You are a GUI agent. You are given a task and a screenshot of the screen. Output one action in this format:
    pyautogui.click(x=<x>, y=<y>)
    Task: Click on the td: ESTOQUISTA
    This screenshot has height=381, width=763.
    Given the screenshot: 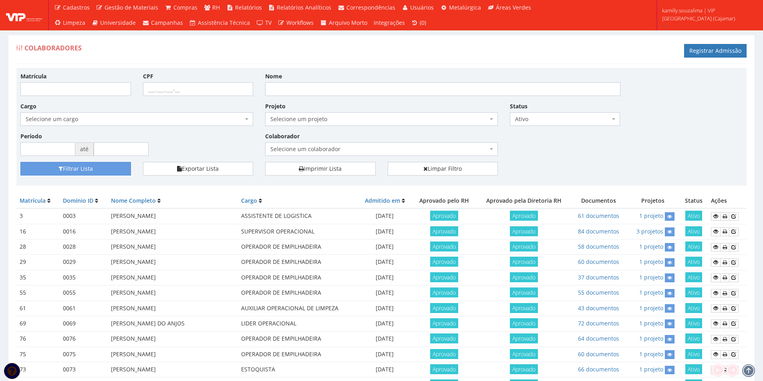 What is the action you would take?
    pyautogui.click(x=298, y=370)
    